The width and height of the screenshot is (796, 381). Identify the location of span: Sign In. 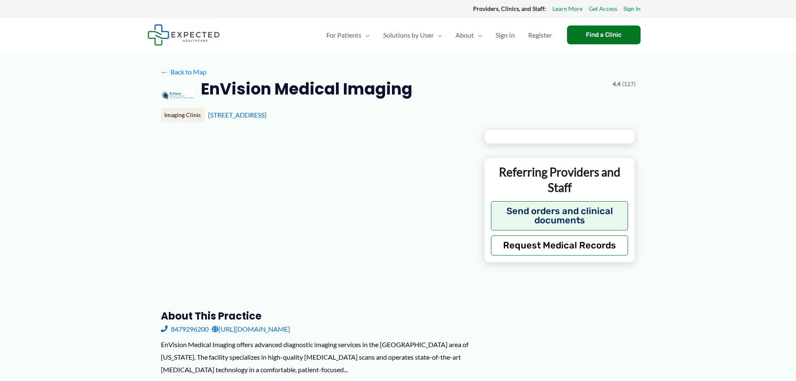
(505, 35).